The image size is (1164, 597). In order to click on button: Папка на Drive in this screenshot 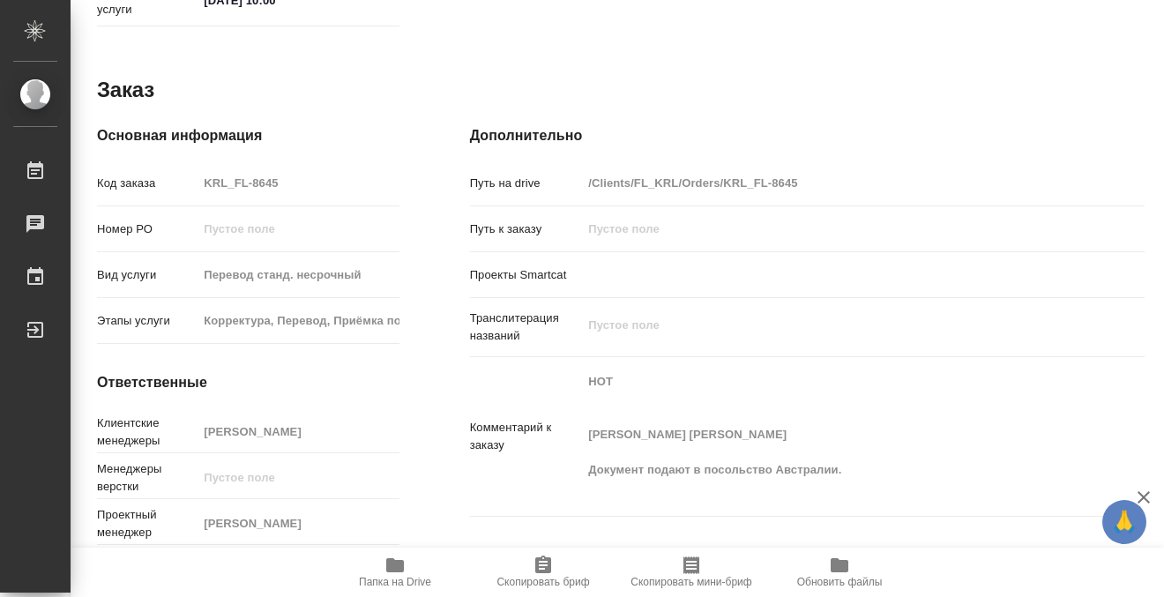, I will do `click(395, 572)`.